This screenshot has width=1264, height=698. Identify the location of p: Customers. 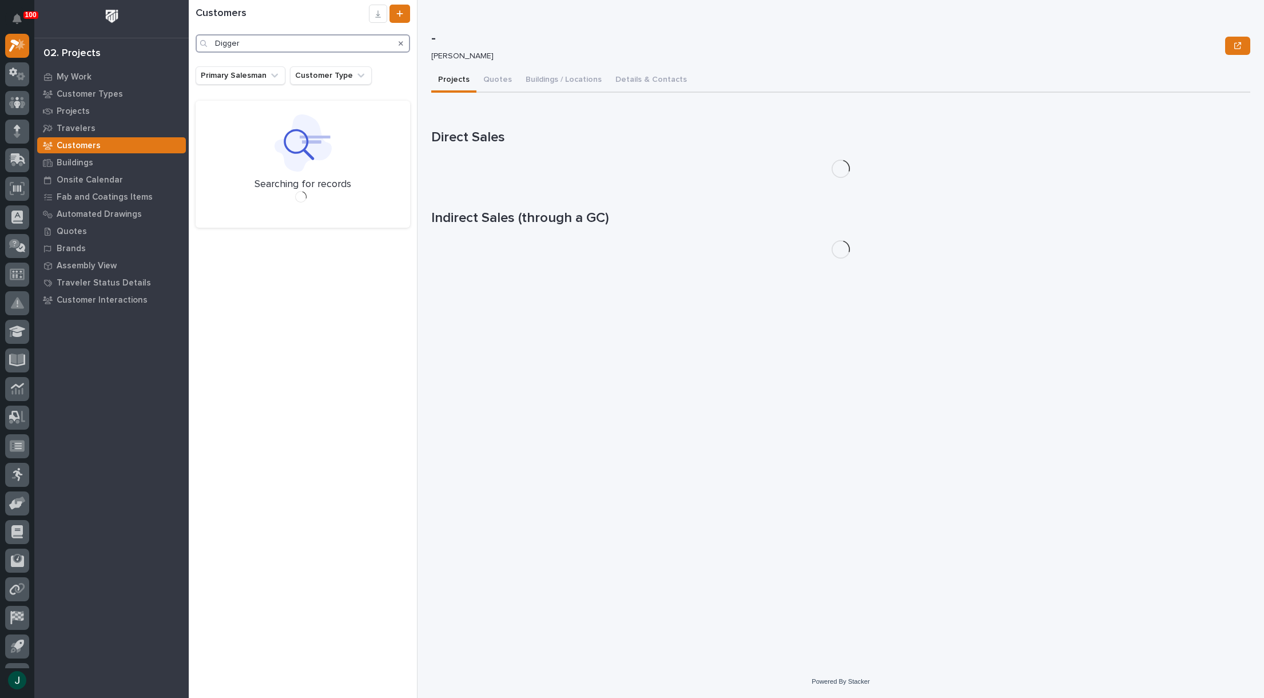
(78, 146).